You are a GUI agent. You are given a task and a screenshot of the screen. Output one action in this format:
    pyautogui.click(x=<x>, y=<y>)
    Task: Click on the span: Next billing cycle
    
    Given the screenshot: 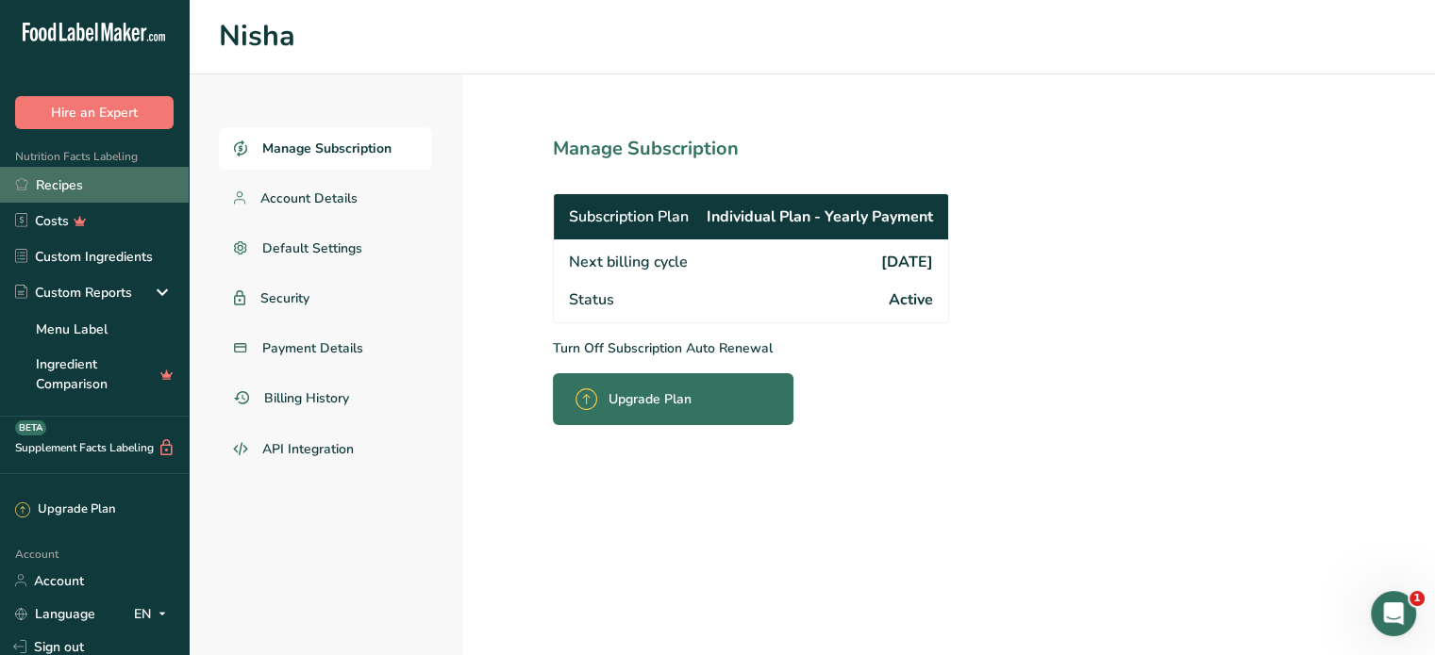 What is the action you would take?
    pyautogui.click(x=628, y=262)
    